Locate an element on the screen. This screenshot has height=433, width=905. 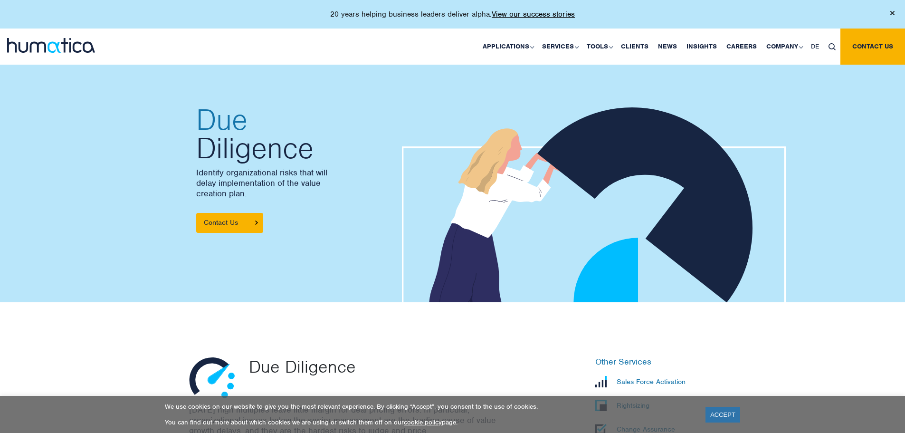
a: Contact Us is located at coordinates (229, 223).